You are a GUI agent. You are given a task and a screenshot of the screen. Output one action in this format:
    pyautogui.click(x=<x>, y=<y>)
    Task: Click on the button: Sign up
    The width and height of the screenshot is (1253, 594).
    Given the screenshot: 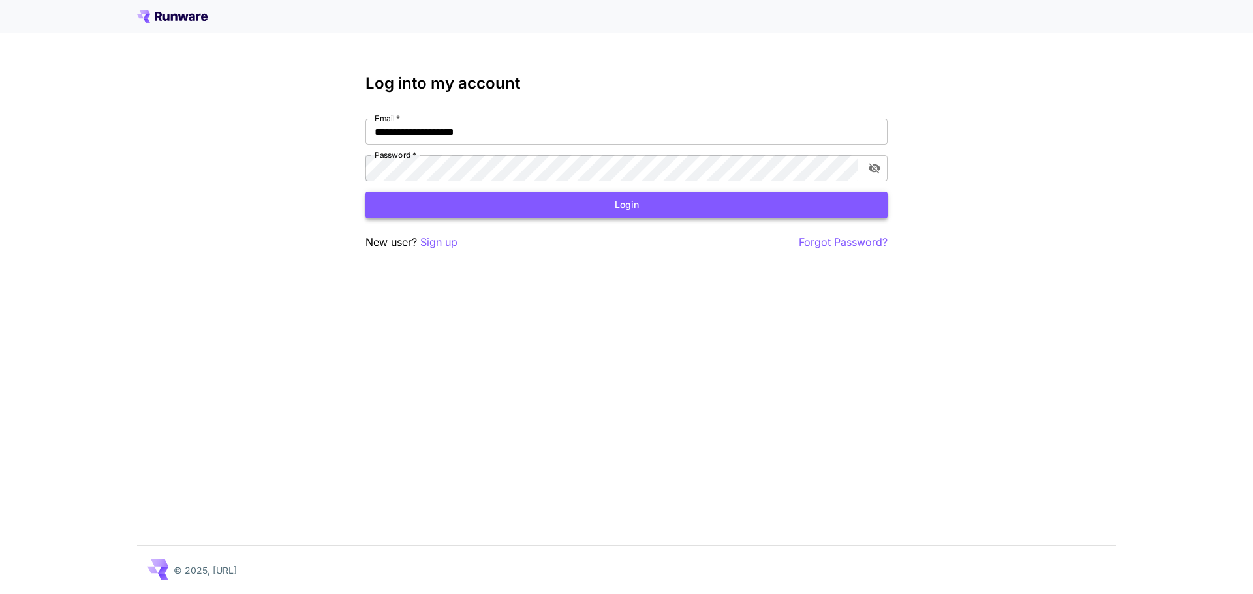 What is the action you would take?
    pyautogui.click(x=438, y=242)
    